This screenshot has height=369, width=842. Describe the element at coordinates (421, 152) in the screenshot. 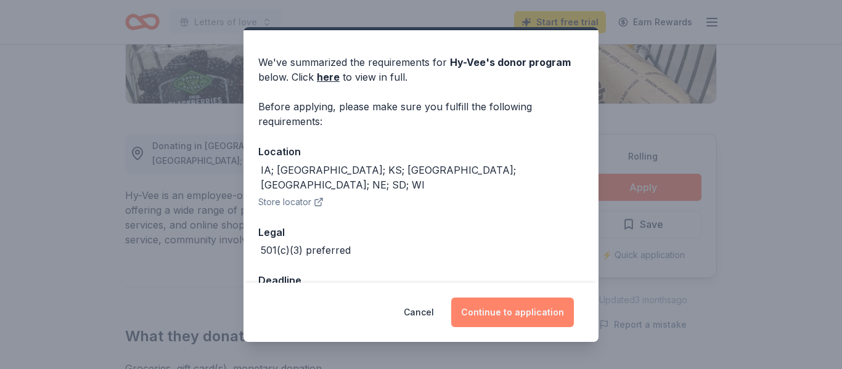

I see `div: Location` at that location.